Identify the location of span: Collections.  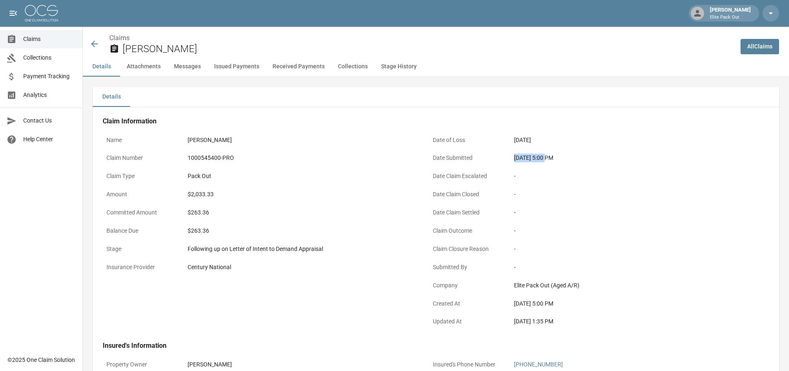
(49, 58).